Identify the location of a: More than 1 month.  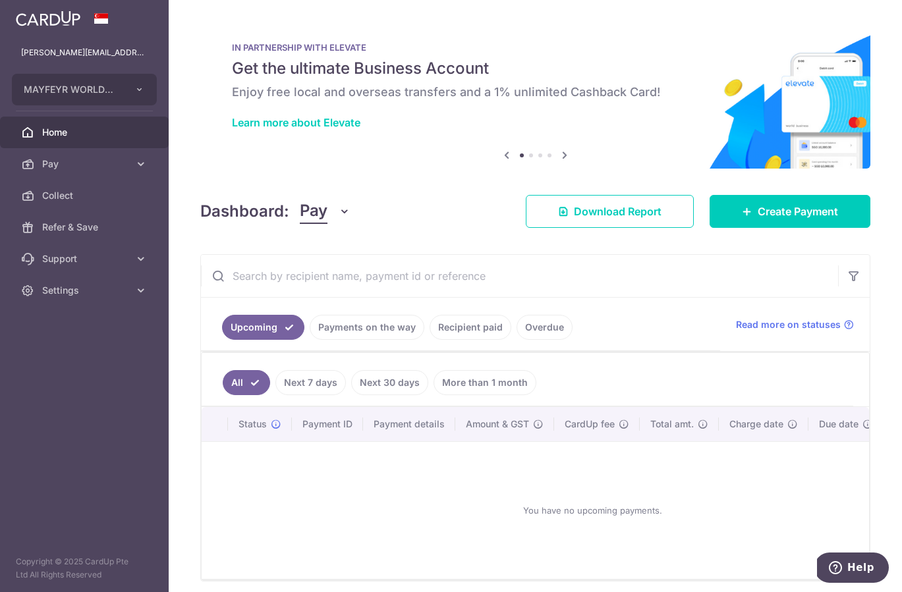
(485, 383).